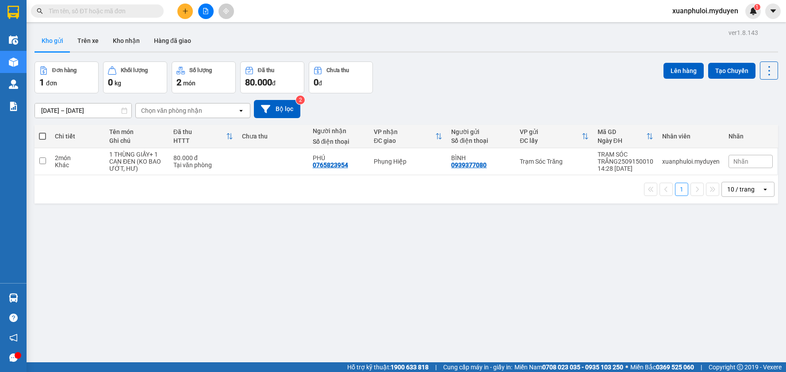 The image size is (786, 372). I want to click on span: plus, so click(185, 11).